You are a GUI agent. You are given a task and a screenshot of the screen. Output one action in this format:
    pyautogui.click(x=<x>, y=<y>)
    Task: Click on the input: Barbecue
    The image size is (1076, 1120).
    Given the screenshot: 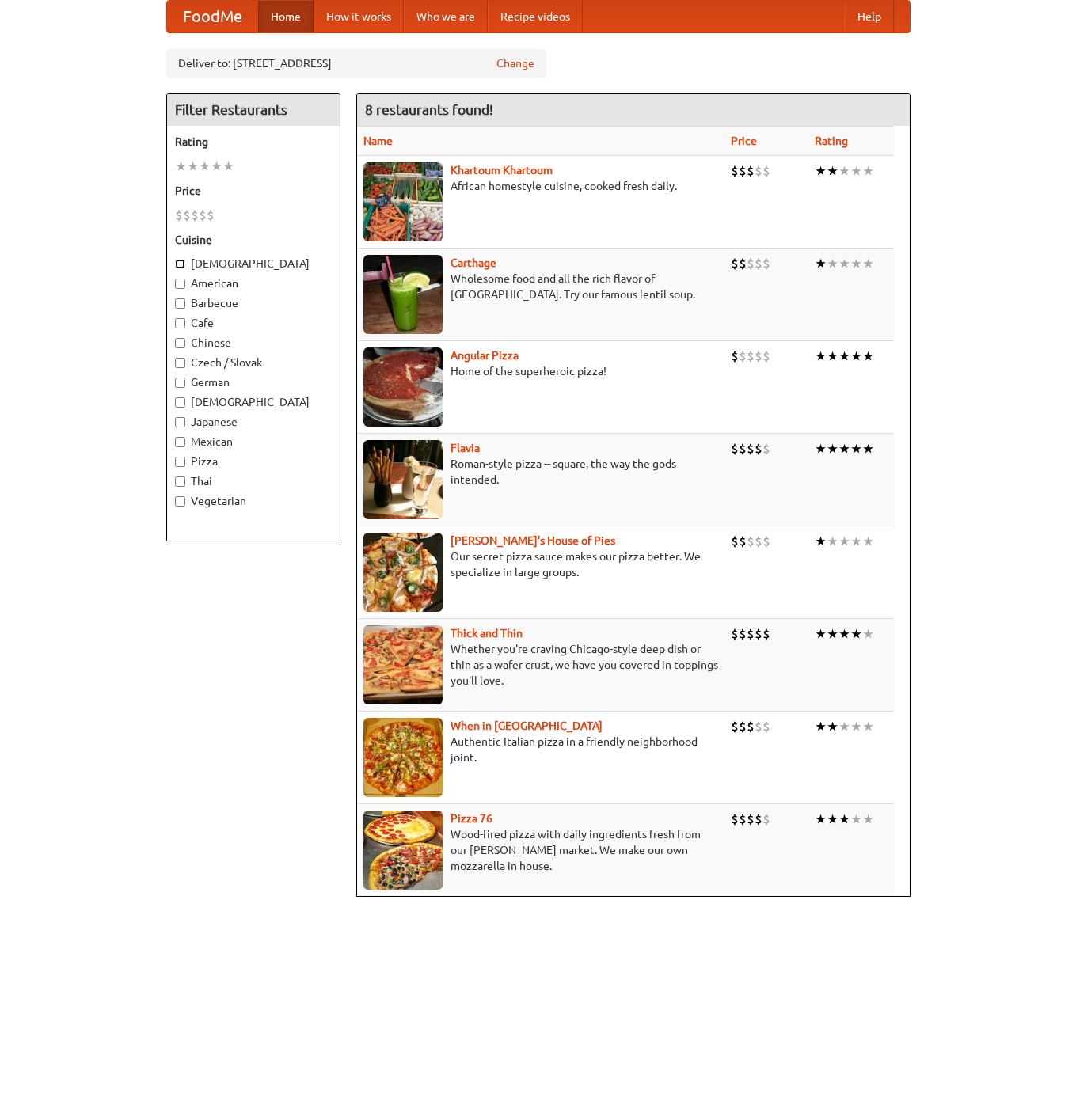 What is the action you would take?
    pyautogui.click(x=180, y=303)
    